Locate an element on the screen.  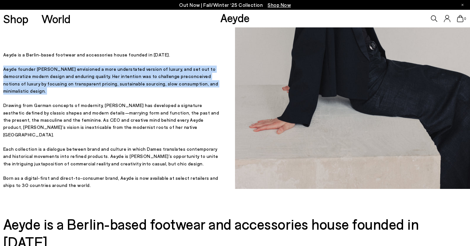
a: 0 is located at coordinates (460, 19).